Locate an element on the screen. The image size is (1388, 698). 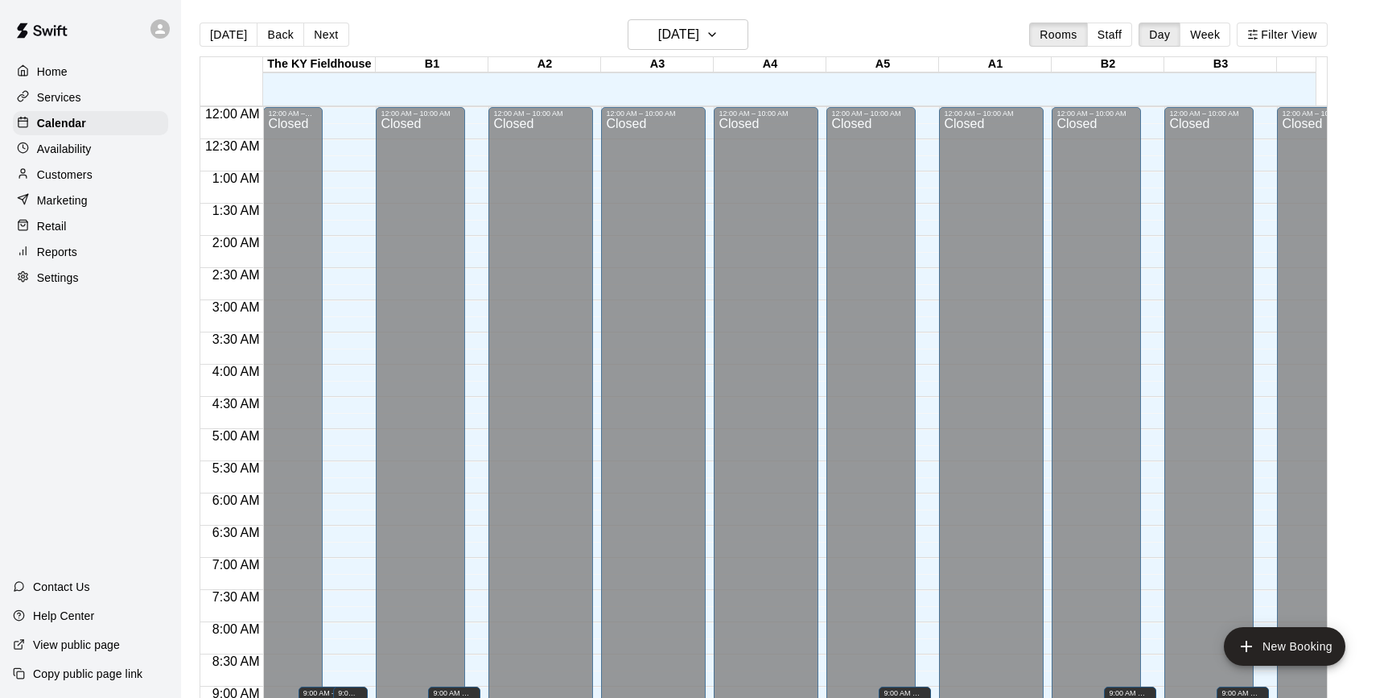
button: Day is located at coordinates (1159, 35).